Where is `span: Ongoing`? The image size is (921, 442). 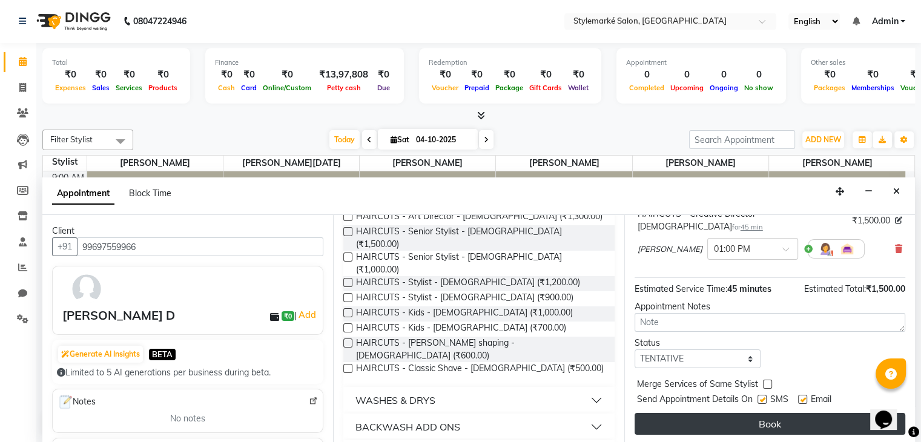 span: Ongoing is located at coordinates (724, 88).